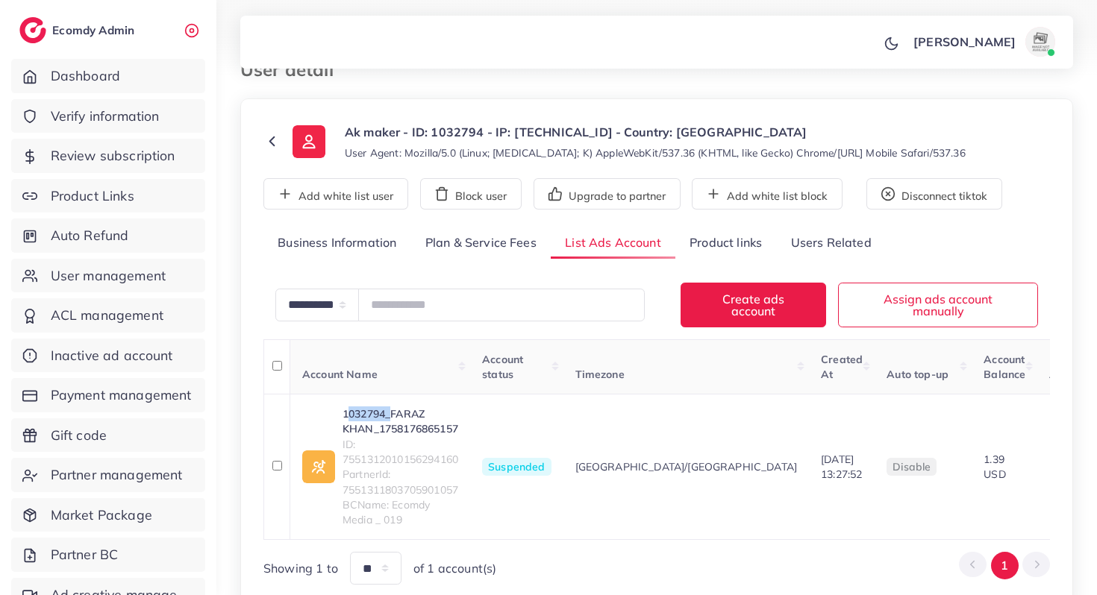 The width and height of the screenshot is (1097, 595). Describe the element at coordinates (108, 276) in the screenshot. I see `span: User management` at that location.